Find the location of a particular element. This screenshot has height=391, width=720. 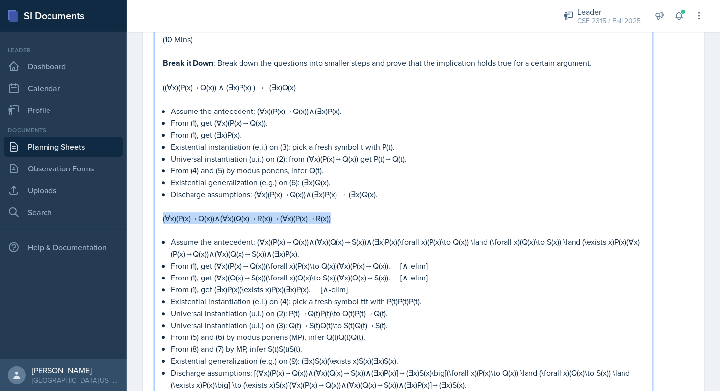

a: Profile is located at coordinates (63, 110).